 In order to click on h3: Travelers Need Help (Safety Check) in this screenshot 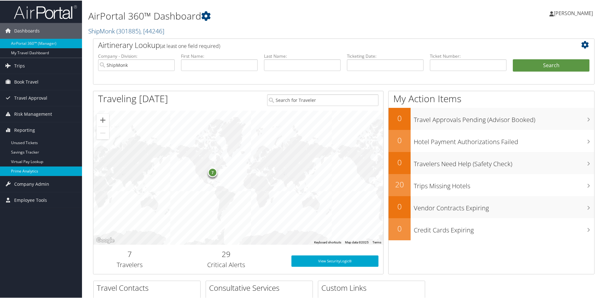, I will do `click(504, 162)`.